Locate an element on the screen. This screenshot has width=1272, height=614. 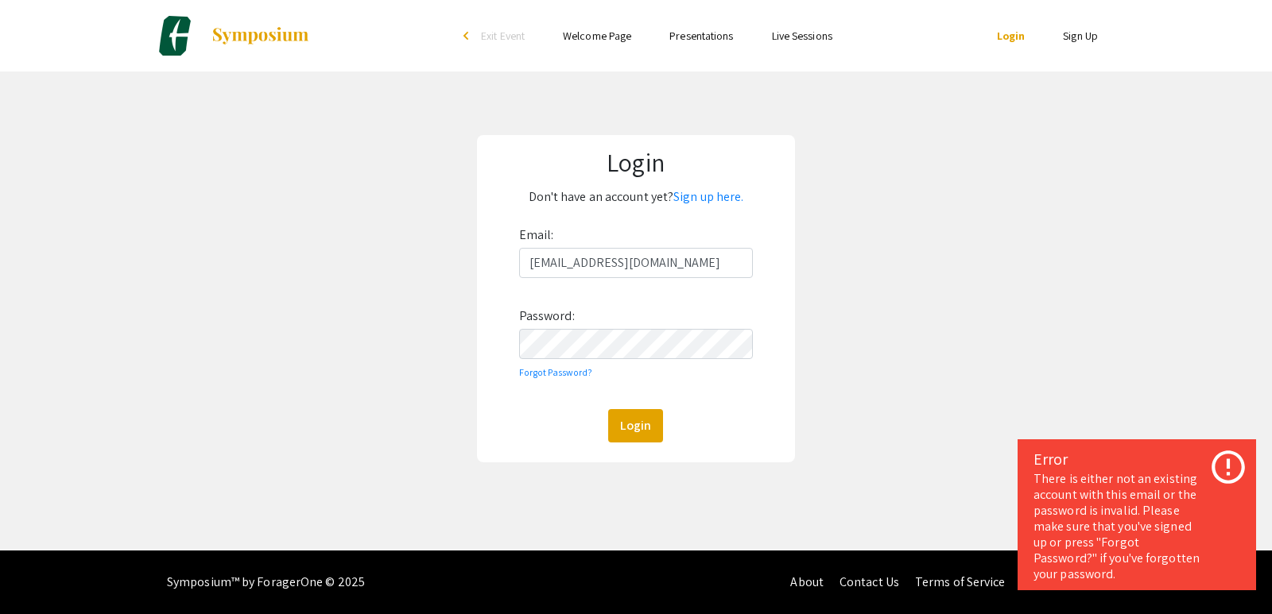
a: Charlotte Biomedical Sciences Symposium 2025 is located at coordinates (232, 36).